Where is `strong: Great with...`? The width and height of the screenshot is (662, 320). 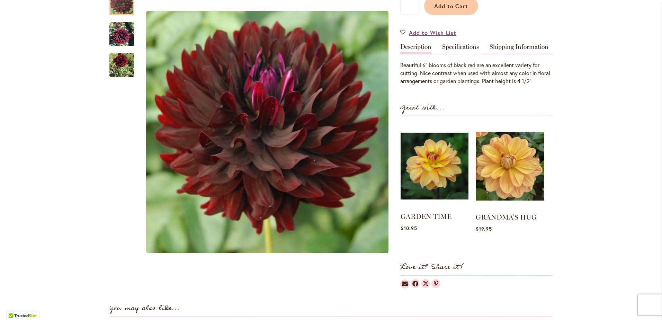 strong: Great with... is located at coordinates (423, 108).